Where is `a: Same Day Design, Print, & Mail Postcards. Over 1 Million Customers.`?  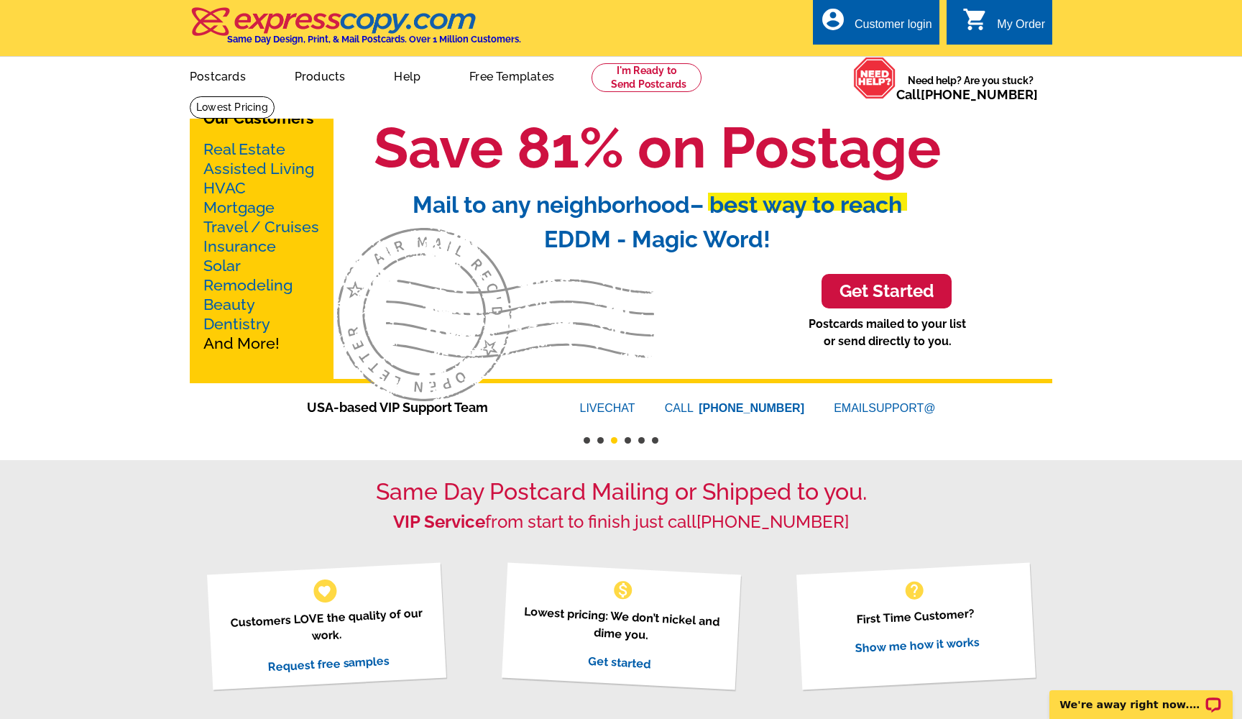 a: Same Day Design, Print, & Mail Postcards. Over 1 Million Customers. is located at coordinates (355, 31).